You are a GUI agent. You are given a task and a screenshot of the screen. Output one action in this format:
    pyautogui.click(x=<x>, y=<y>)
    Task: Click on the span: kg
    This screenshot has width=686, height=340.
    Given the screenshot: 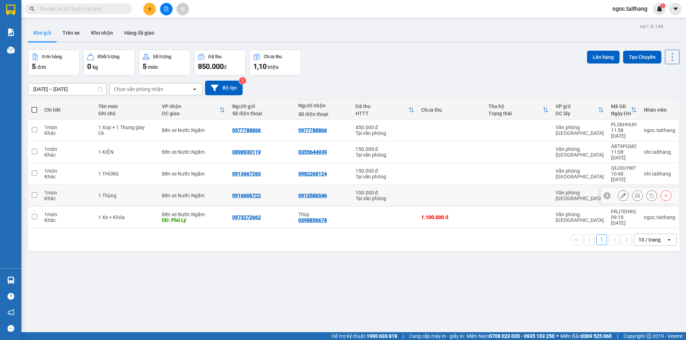 What is the action you would take?
    pyautogui.click(x=95, y=67)
    